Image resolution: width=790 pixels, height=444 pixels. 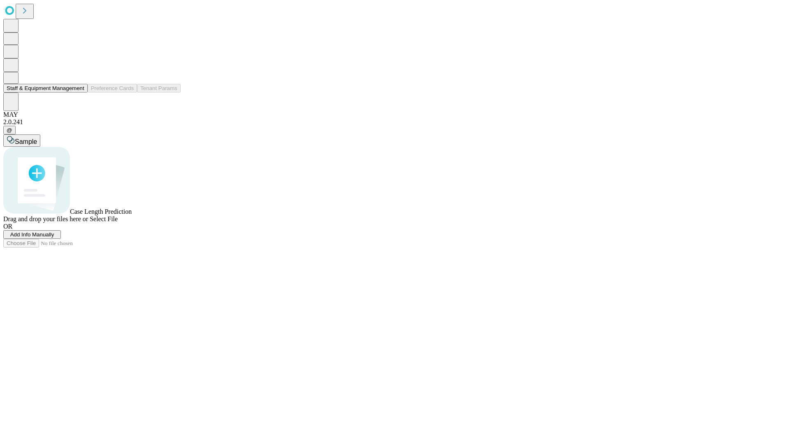 I want to click on span: Drag and drop your files here or, so click(x=46, y=219).